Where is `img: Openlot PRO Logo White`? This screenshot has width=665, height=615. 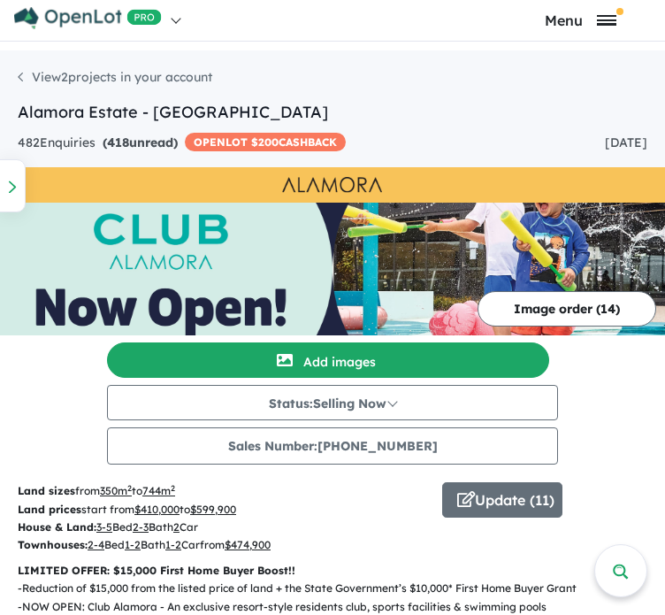
img: Openlot PRO Logo White is located at coordinates (88, 18).